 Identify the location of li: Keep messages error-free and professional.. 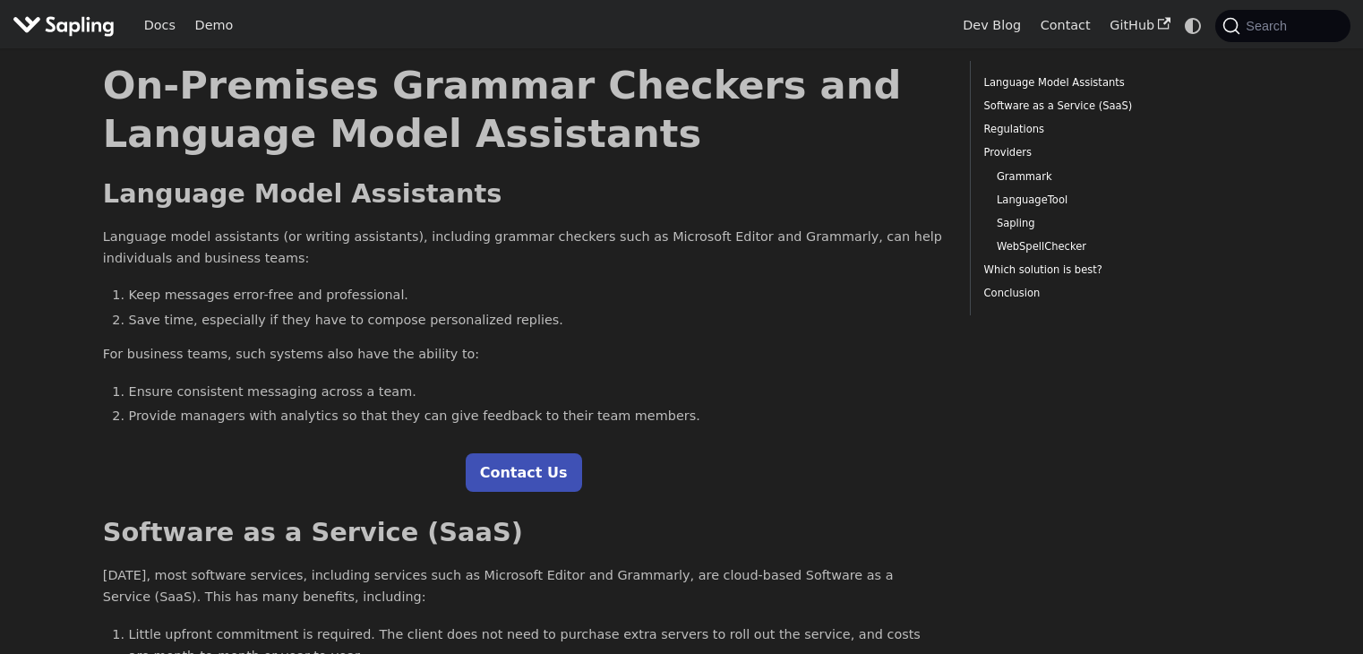
(537, 296).